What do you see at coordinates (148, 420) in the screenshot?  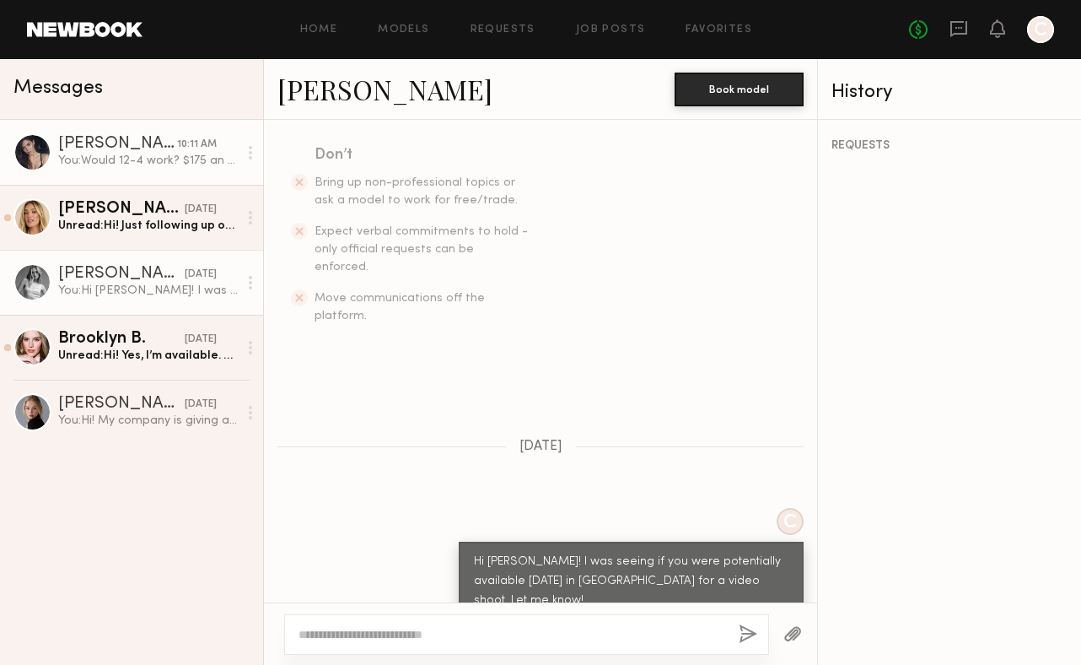 I see `div: You: Hi! My company is giving away a car and we are filming meta ads for it. Would you potentiall...` at bounding box center [148, 420].